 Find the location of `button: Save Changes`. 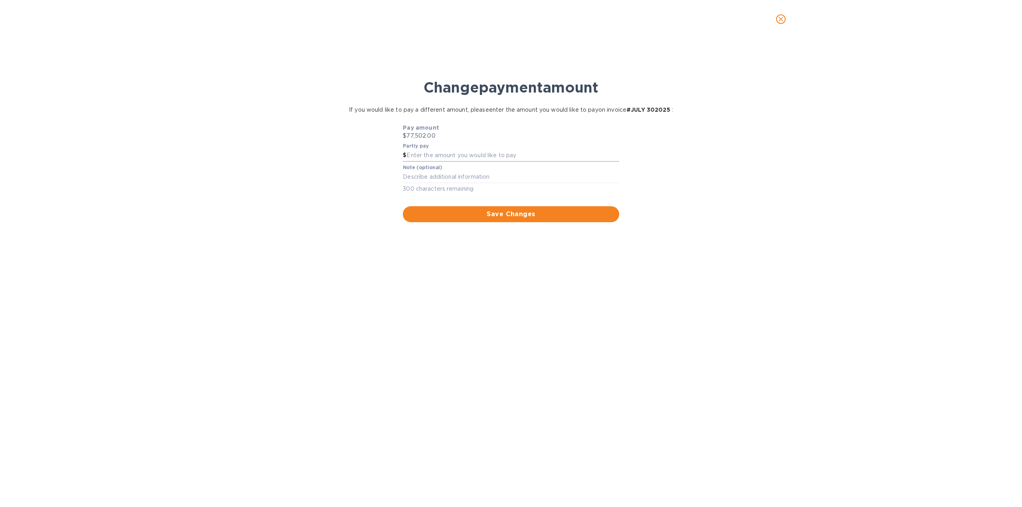

button: Save Changes is located at coordinates (510, 214).